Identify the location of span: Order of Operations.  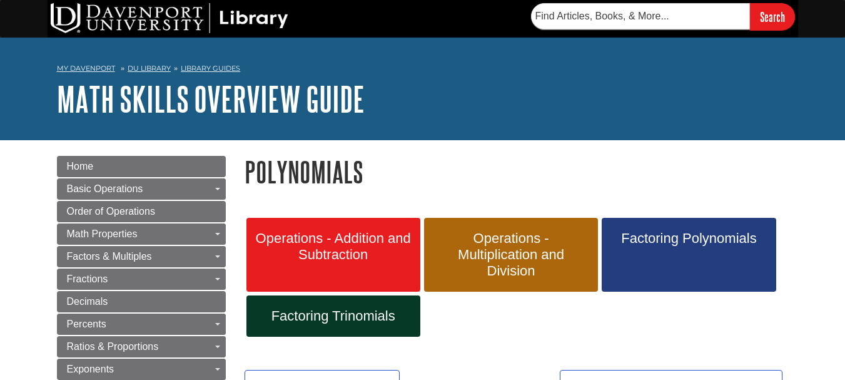
(111, 211).